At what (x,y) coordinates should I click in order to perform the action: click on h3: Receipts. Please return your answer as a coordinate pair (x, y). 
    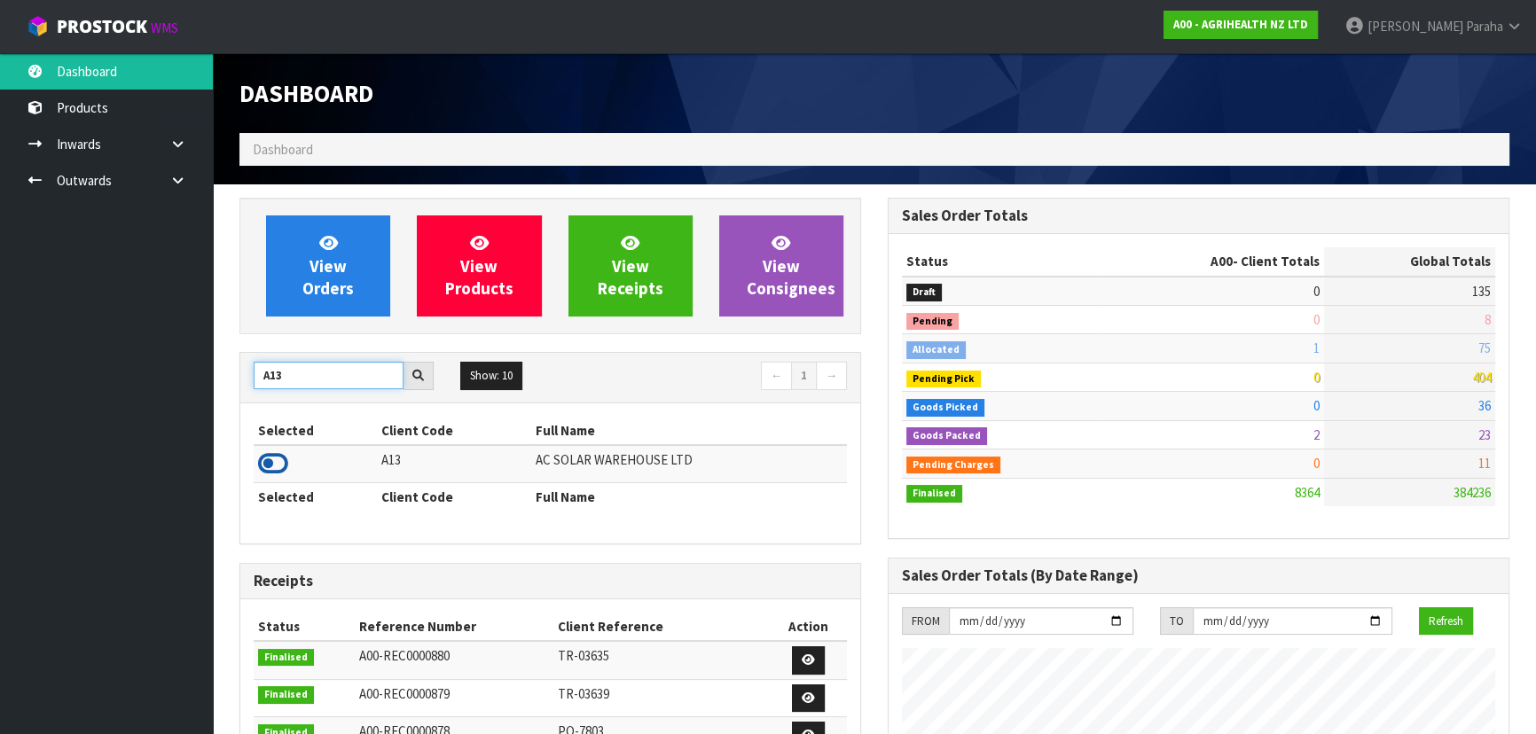
    Looking at the image, I should click on (550, 581).